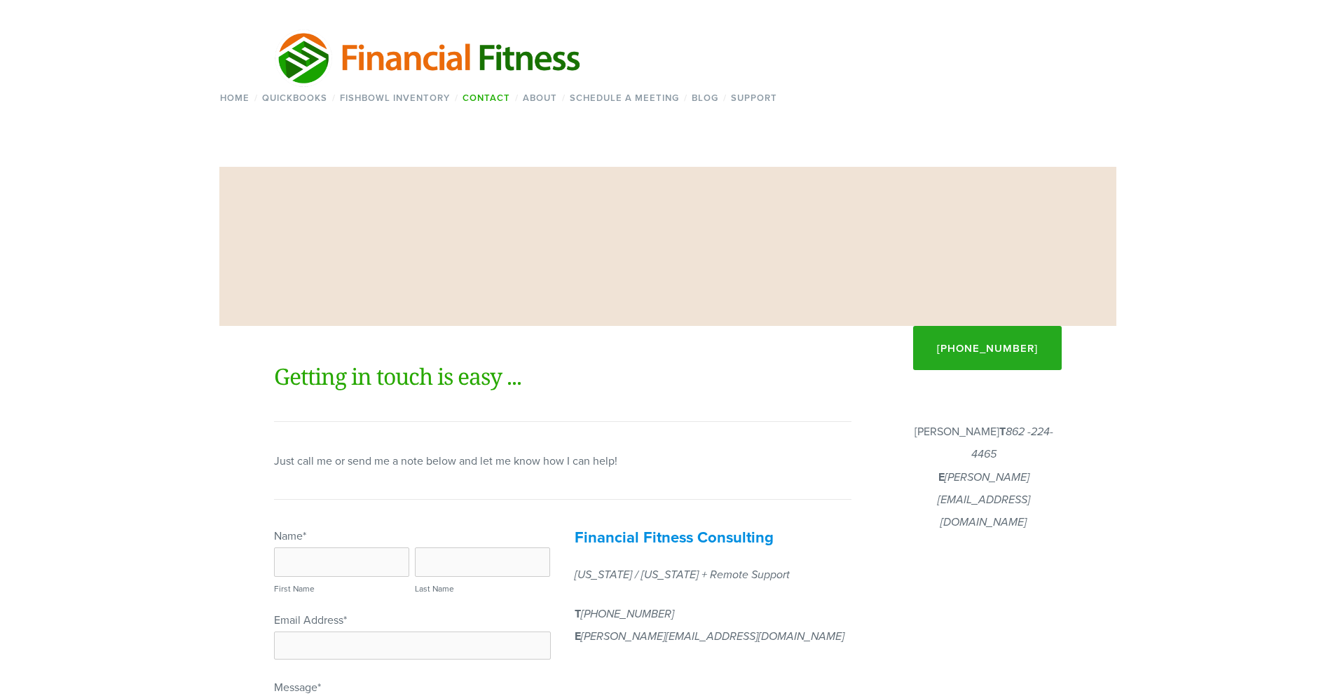 This screenshot has height=696, width=1335. I want to click on input: First Name, so click(341, 562).